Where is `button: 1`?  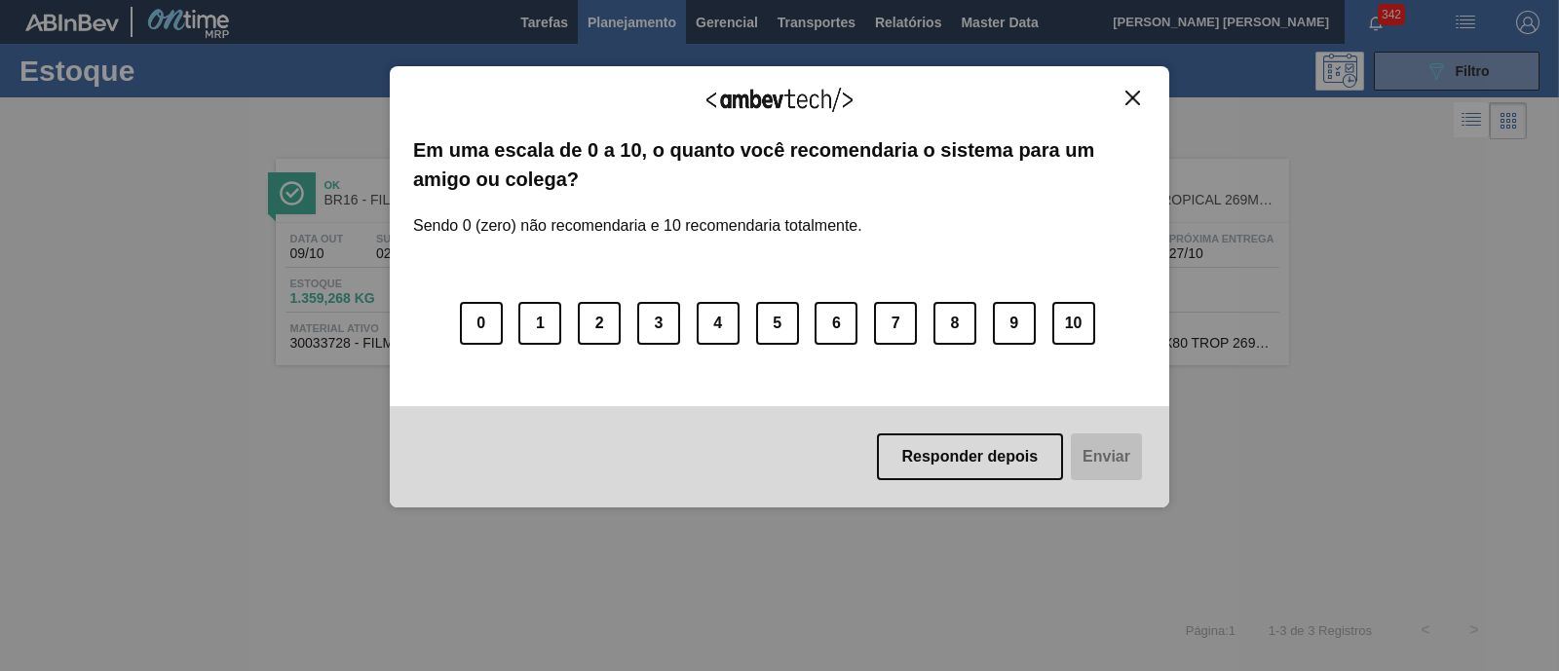 button: 1 is located at coordinates (540, 324).